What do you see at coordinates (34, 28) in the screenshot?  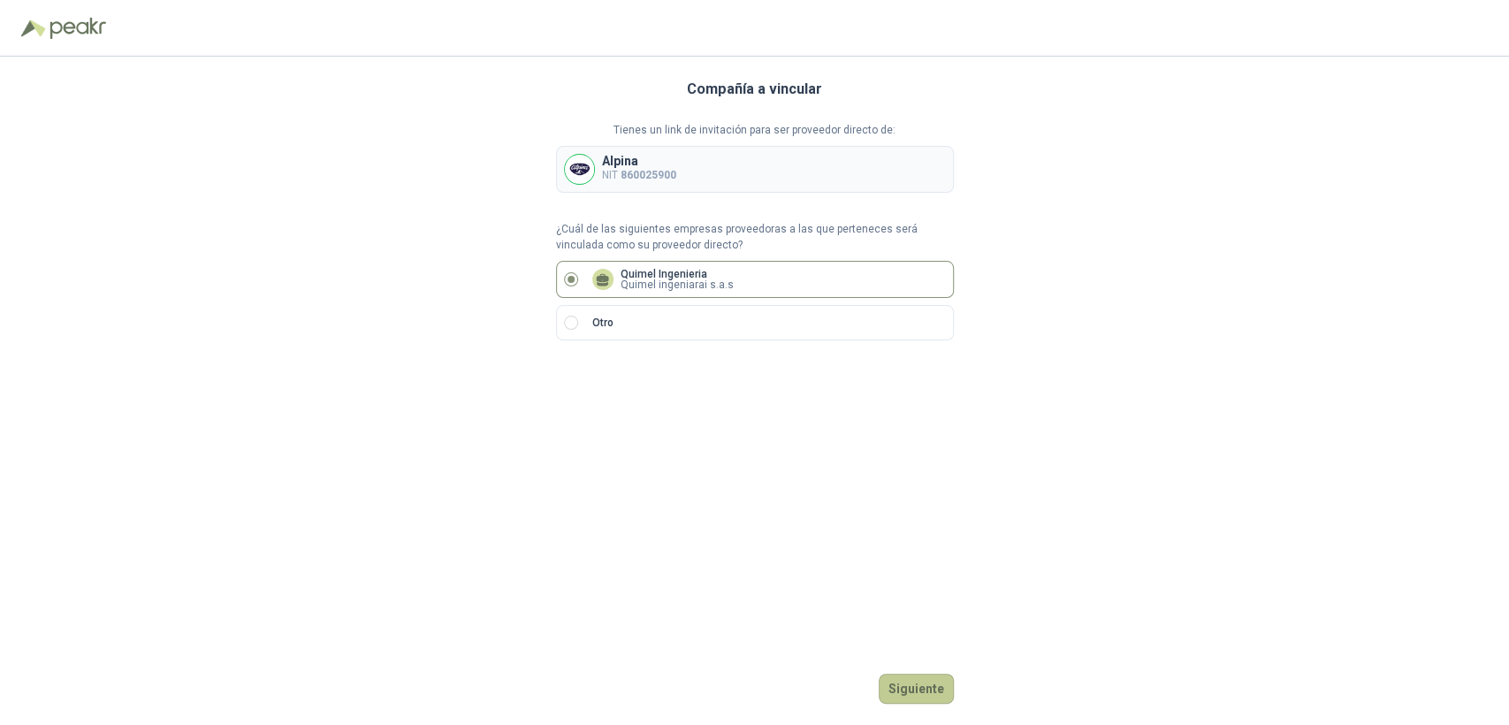 I see `img: Logo` at bounding box center [34, 28].